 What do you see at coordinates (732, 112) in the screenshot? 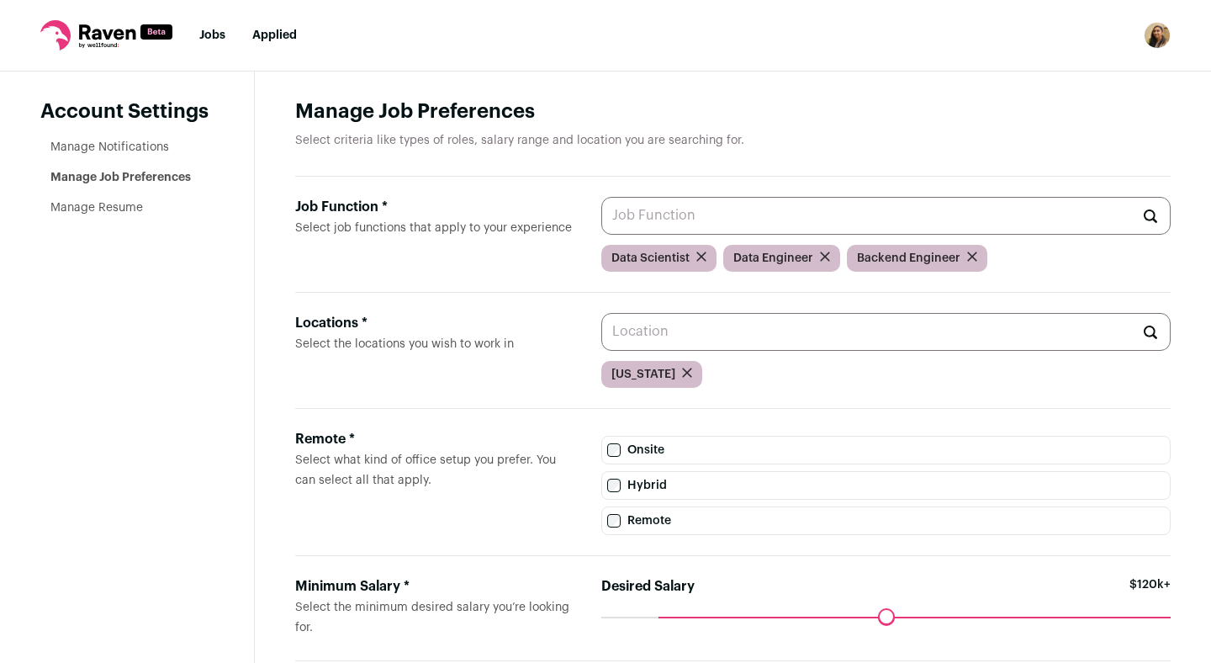
I see `h1: Manage Job Preferences` at bounding box center [732, 112].